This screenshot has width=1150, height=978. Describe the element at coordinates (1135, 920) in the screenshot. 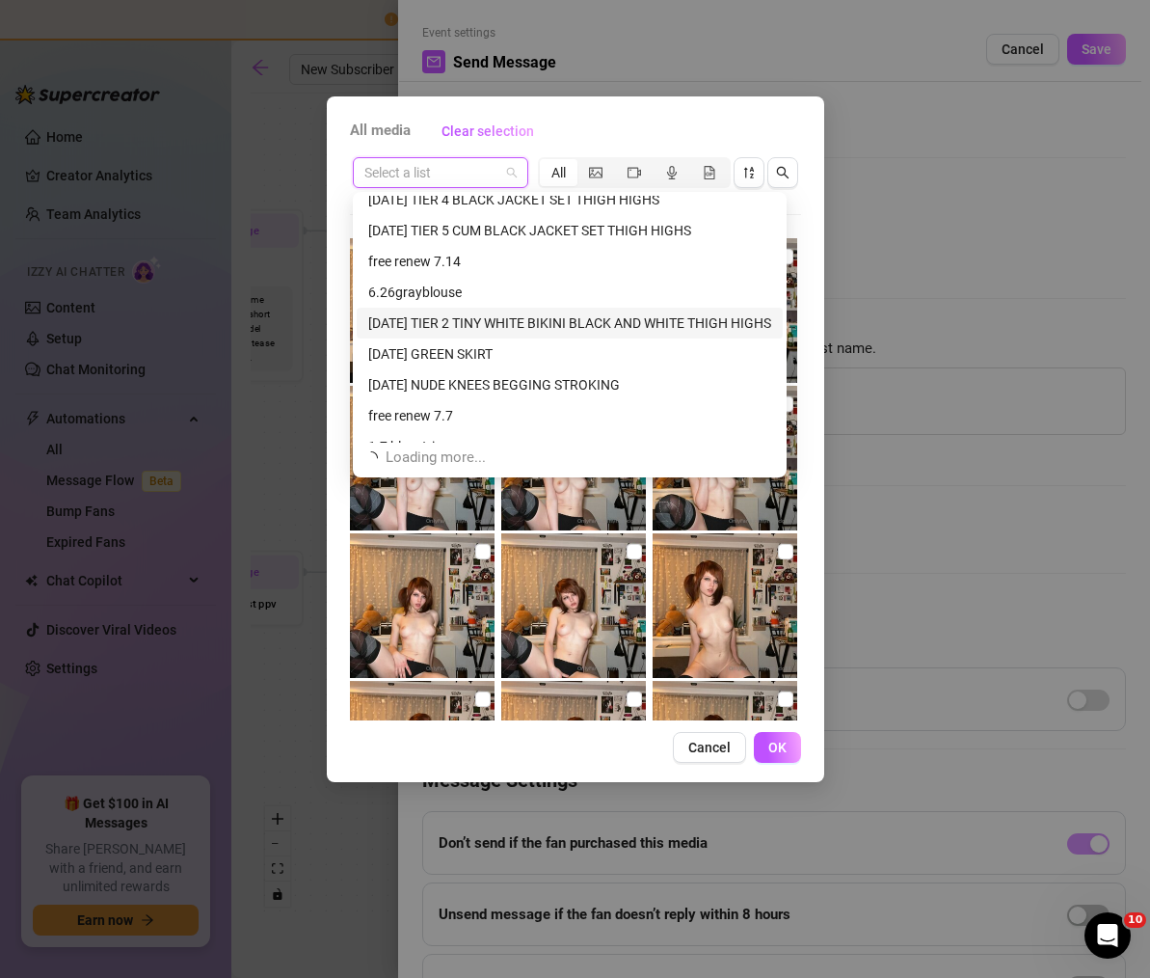

I see `span: 10` at that location.